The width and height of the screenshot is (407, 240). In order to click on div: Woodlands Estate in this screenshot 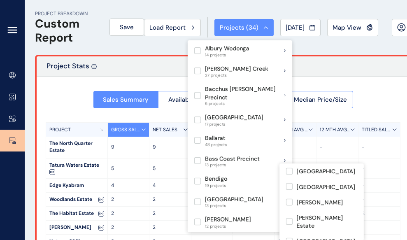, I will do `click(76, 199)`.